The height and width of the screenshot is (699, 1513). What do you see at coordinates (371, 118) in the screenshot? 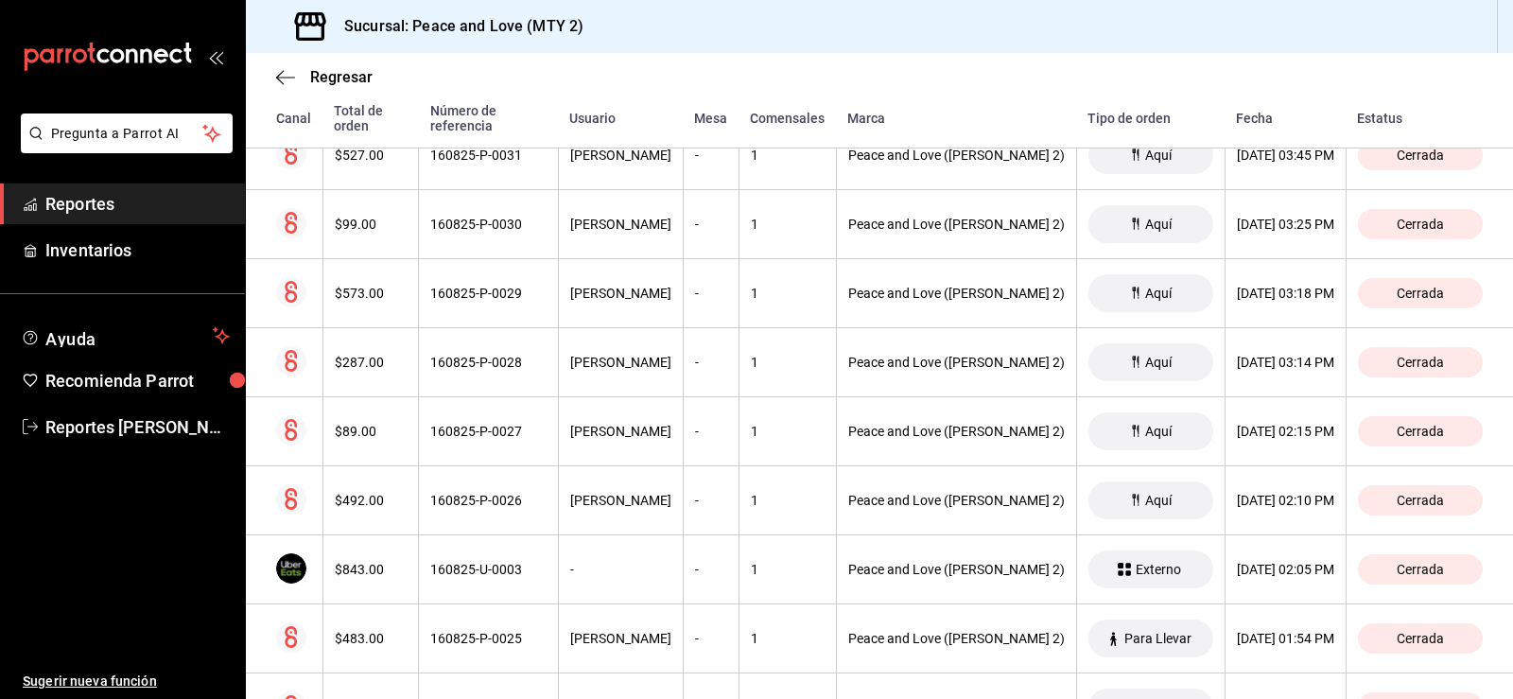
I see `div: Total de orden` at bounding box center [371, 118].